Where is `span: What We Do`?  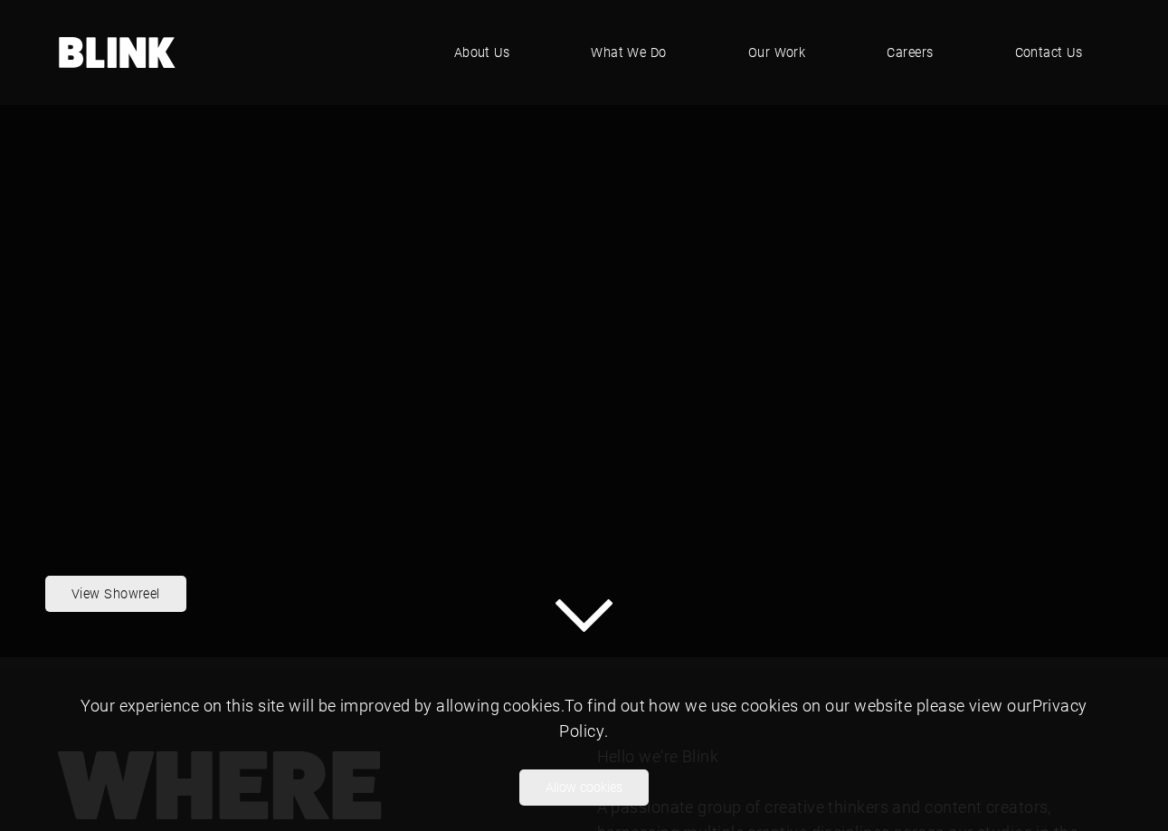 span: What We Do is located at coordinates (629, 52).